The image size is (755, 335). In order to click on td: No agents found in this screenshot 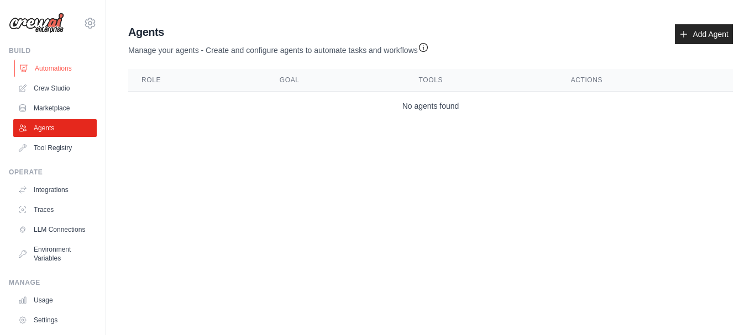, I will do `click(431, 106)`.